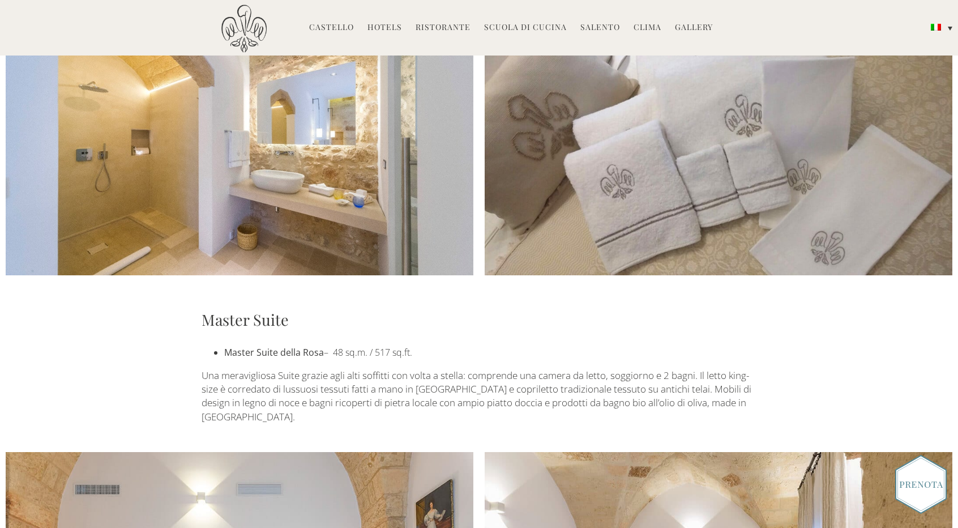 This screenshot has height=528, width=958. I want to click on img: CorteBarocca_bth_1063x598.jpg, so click(239, 144).